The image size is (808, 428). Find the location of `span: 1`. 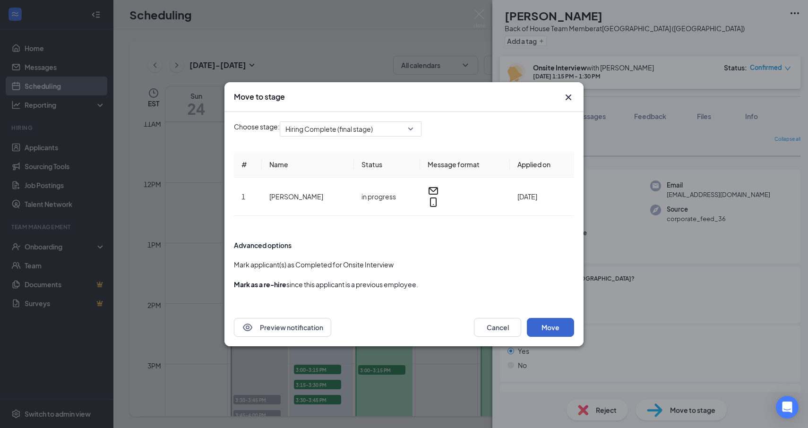

span: 1 is located at coordinates (243, 196).